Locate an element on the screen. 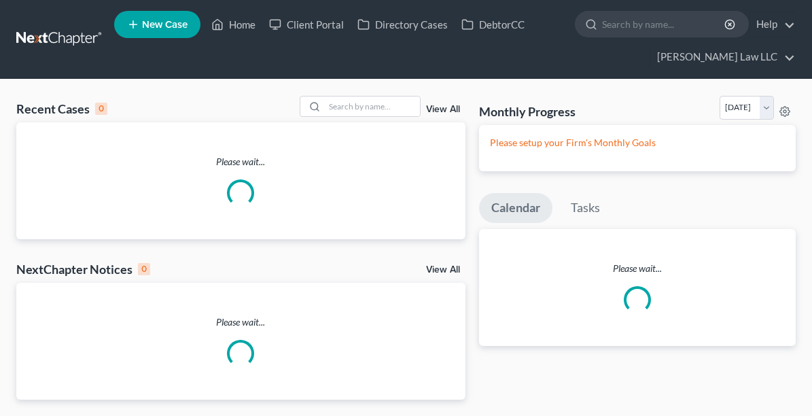 The height and width of the screenshot is (416, 812). div: NextChapter Notices is located at coordinates (83, 269).